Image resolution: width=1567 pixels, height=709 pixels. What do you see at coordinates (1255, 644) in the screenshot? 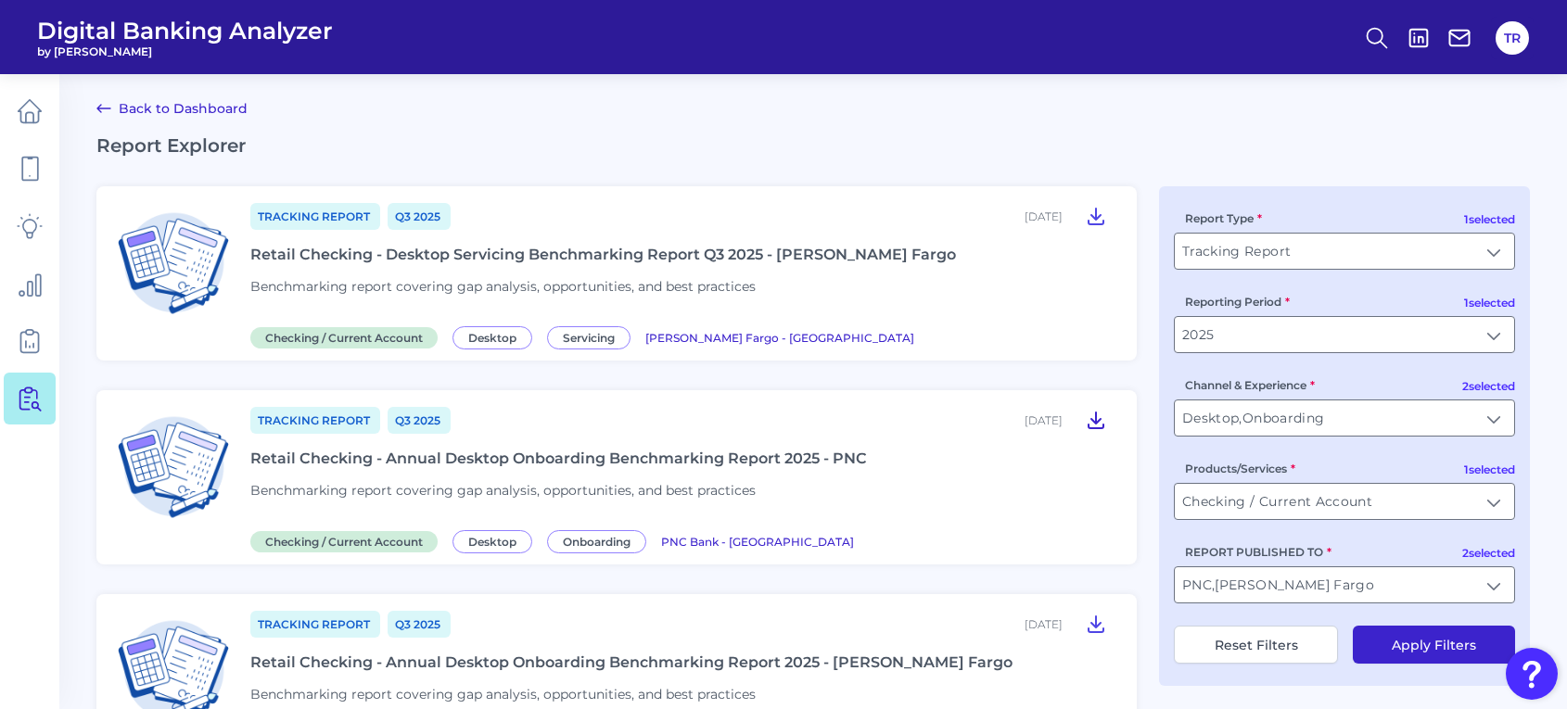
I see `button: Reset Filters` at bounding box center [1255, 644].